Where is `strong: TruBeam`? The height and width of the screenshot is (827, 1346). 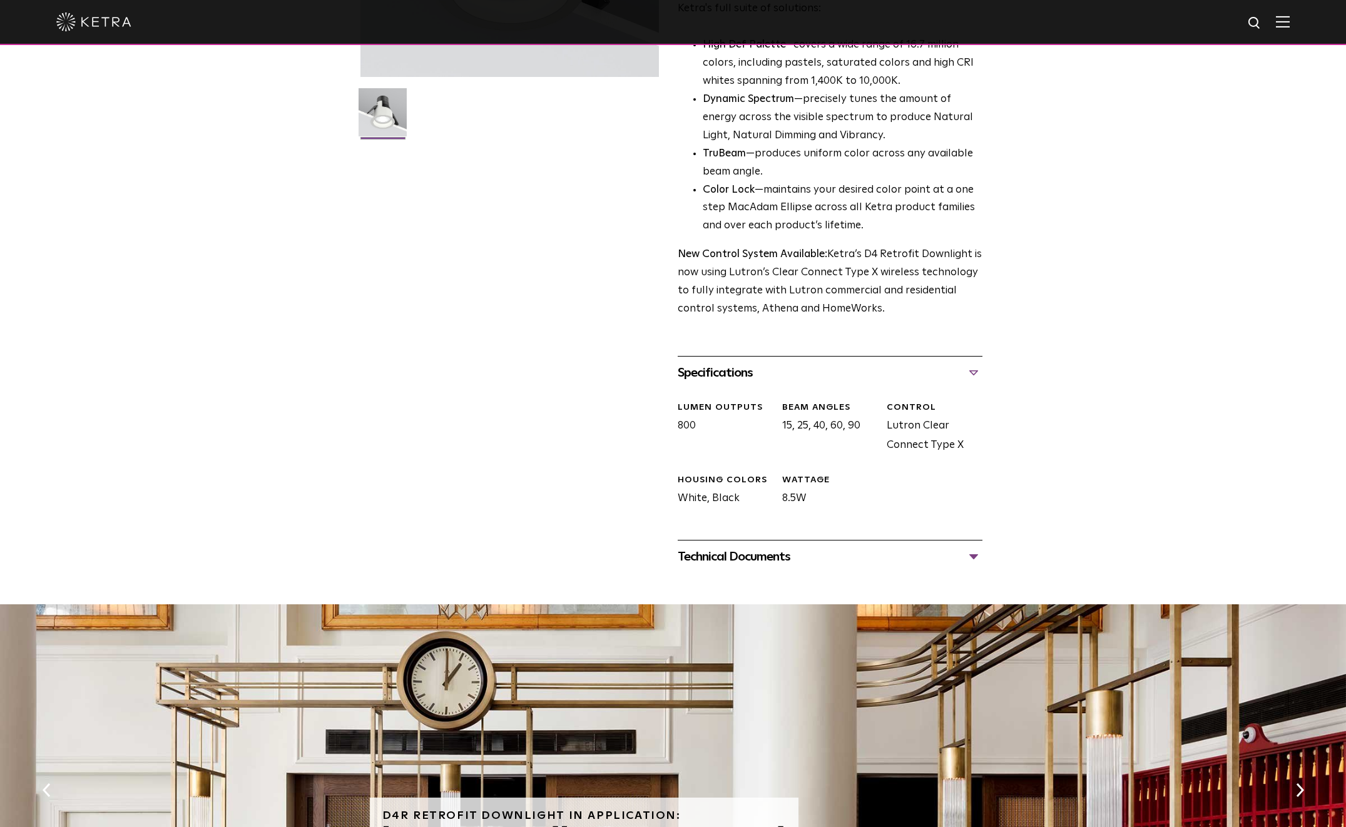
strong: TruBeam is located at coordinates (724, 153).